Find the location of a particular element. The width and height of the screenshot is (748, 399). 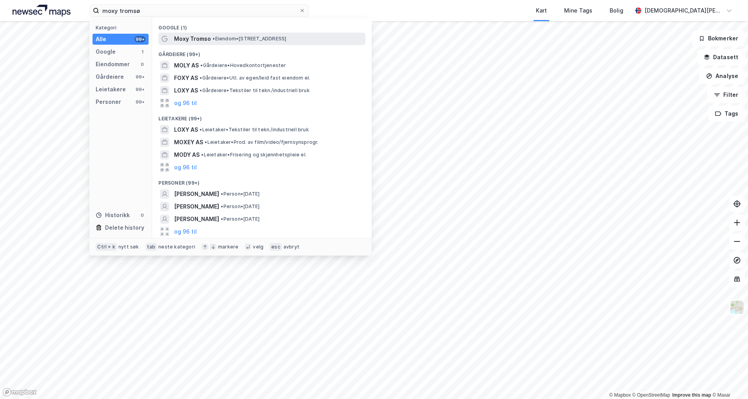

div: Gårdeiere (99+) is located at coordinates (262, 52).